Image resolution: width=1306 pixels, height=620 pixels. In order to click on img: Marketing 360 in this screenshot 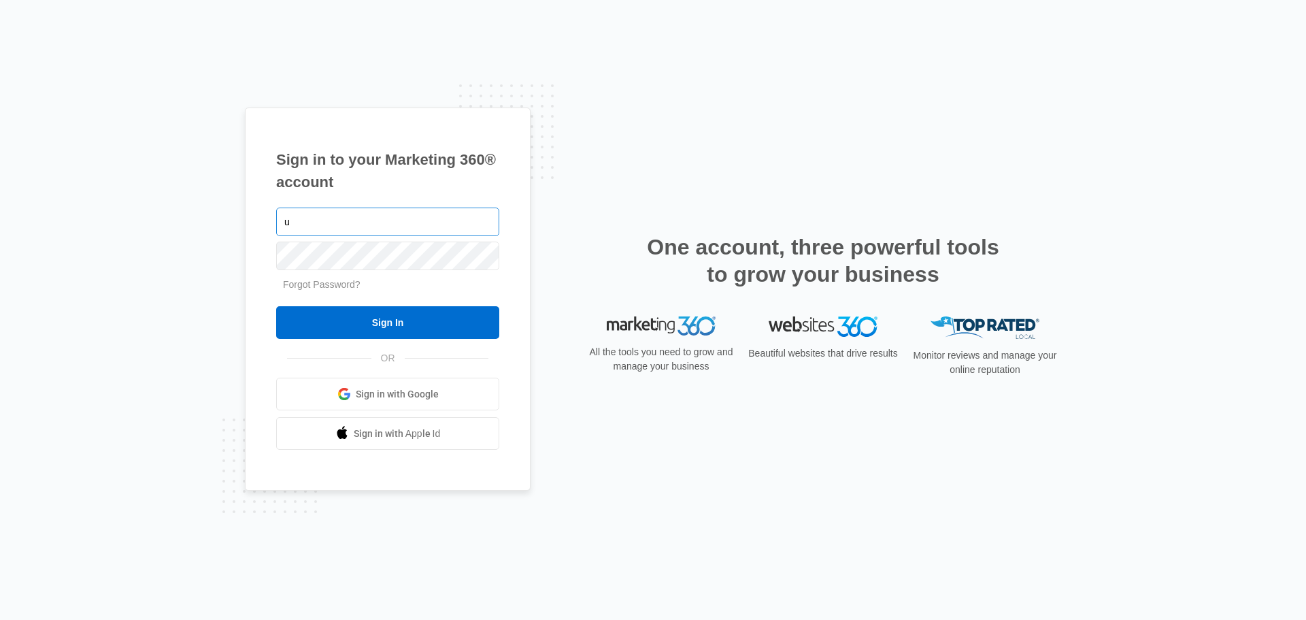, I will do `click(661, 326)`.